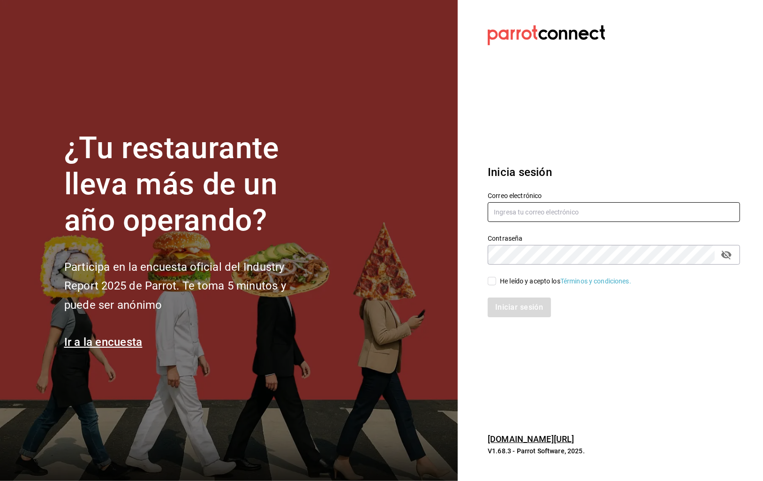 Image resolution: width=763 pixels, height=481 pixels. Describe the element at coordinates (614, 239) in the screenshot. I see `label: Contraseña` at that location.